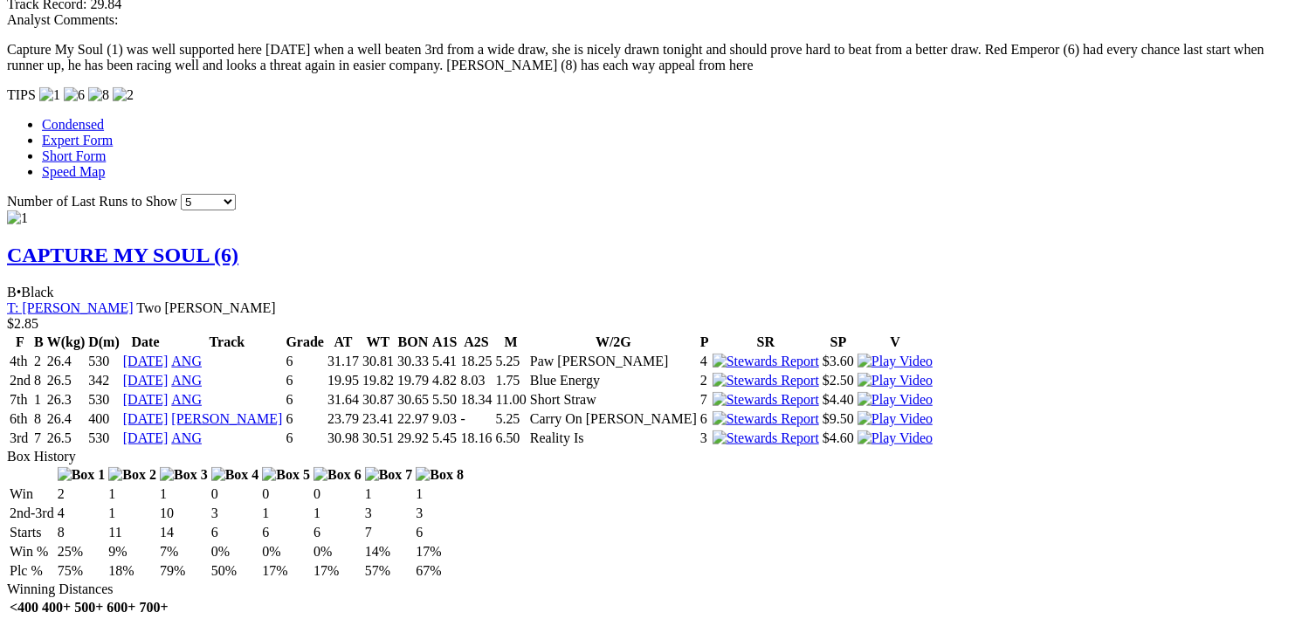 This screenshot has width=1302, height=619. I want to click on td: 2nd, so click(20, 381).